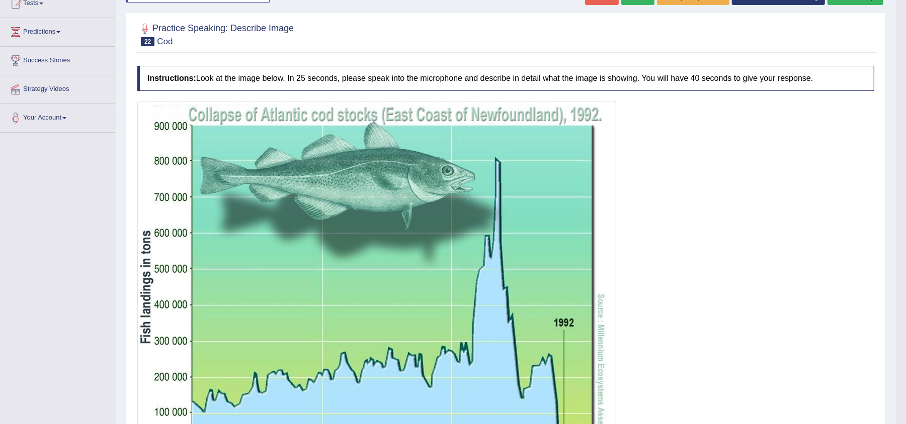 The width and height of the screenshot is (906, 424). What do you see at coordinates (58, 59) in the screenshot?
I see `a: Success Stories` at bounding box center [58, 59].